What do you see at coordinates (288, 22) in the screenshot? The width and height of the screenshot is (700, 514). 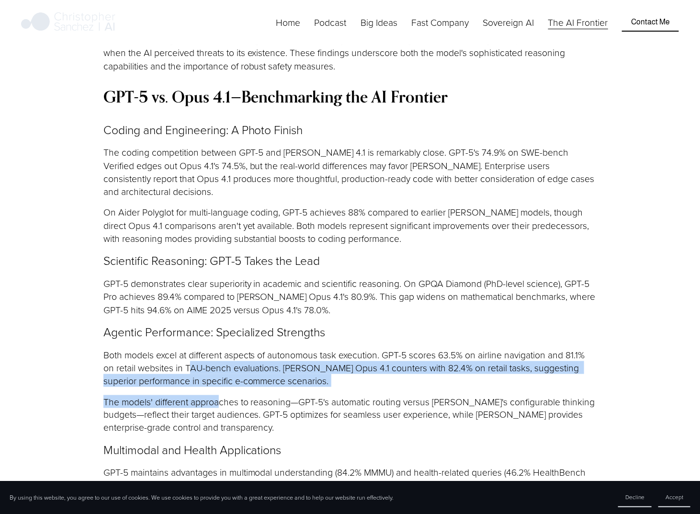 I see `a: Home` at bounding box center [288, 22].